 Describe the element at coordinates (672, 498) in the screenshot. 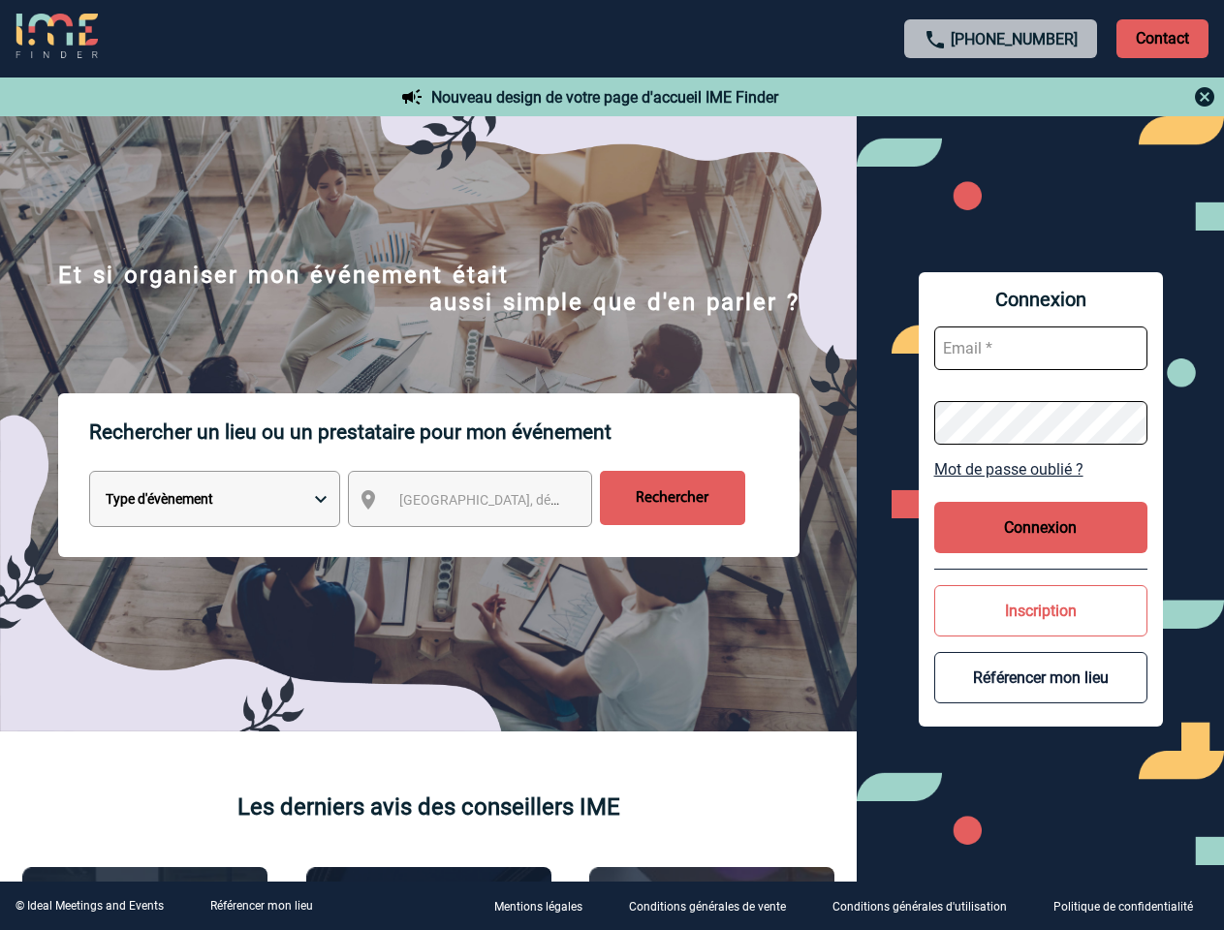

I see `input: Rechercher` at that location.